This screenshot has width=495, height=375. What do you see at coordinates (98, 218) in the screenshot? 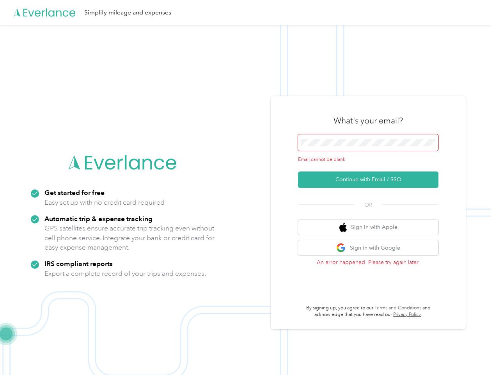
I see `strong: Automatic trip & expense tracking` at bounding box center [98, 218].